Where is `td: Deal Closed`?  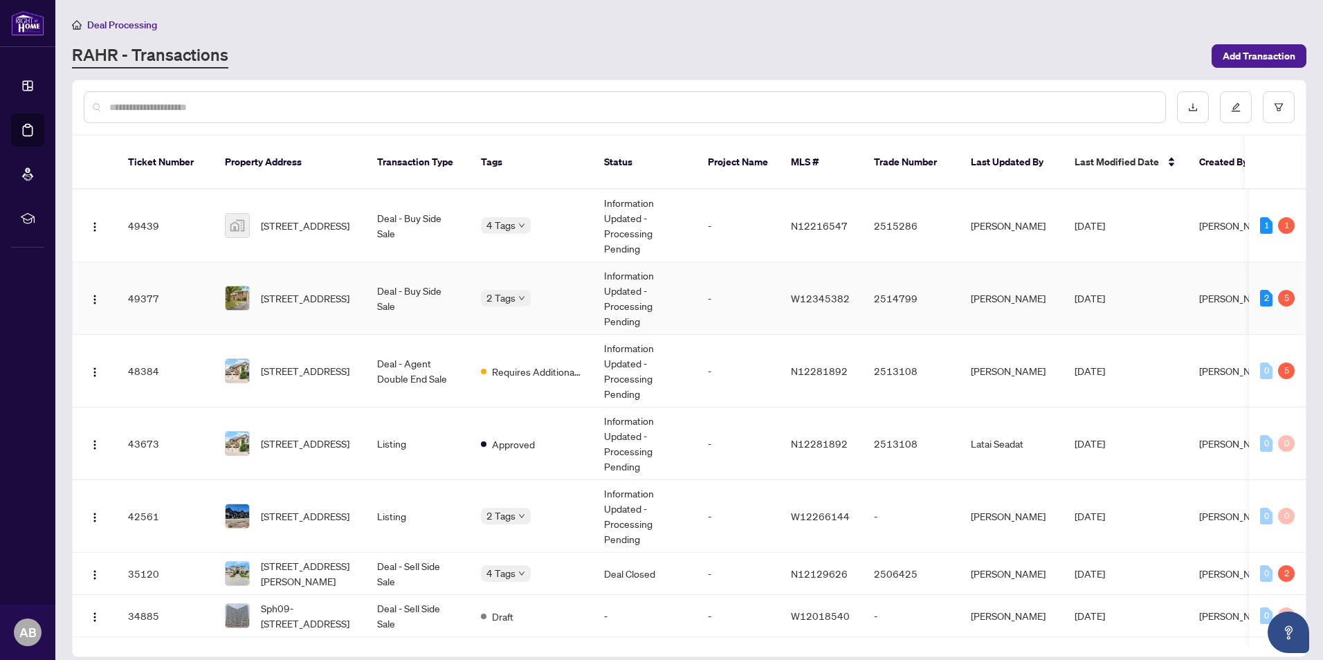
td: Deal Closed is located at coordinates (645, 574).